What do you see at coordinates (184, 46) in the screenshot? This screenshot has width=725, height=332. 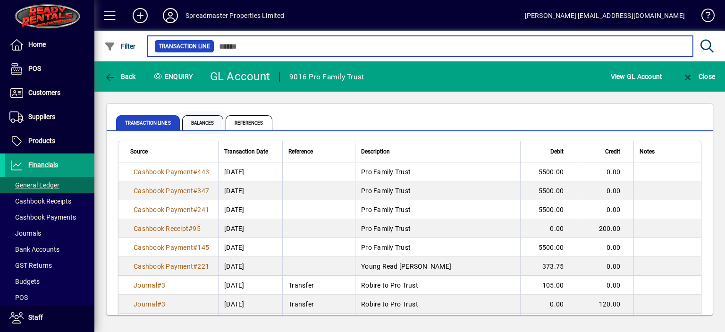 I see `span: Transaction Line` at bounding box center [184, 46].